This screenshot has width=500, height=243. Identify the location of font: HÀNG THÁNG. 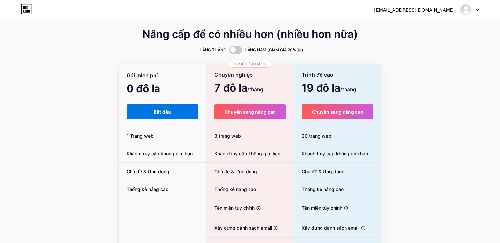
(213, 50).